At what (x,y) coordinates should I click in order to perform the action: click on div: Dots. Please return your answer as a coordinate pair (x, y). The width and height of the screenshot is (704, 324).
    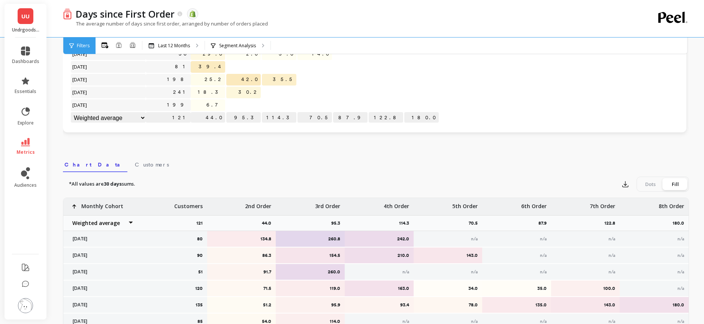
    Looking at the image, I should click on (651, 184).